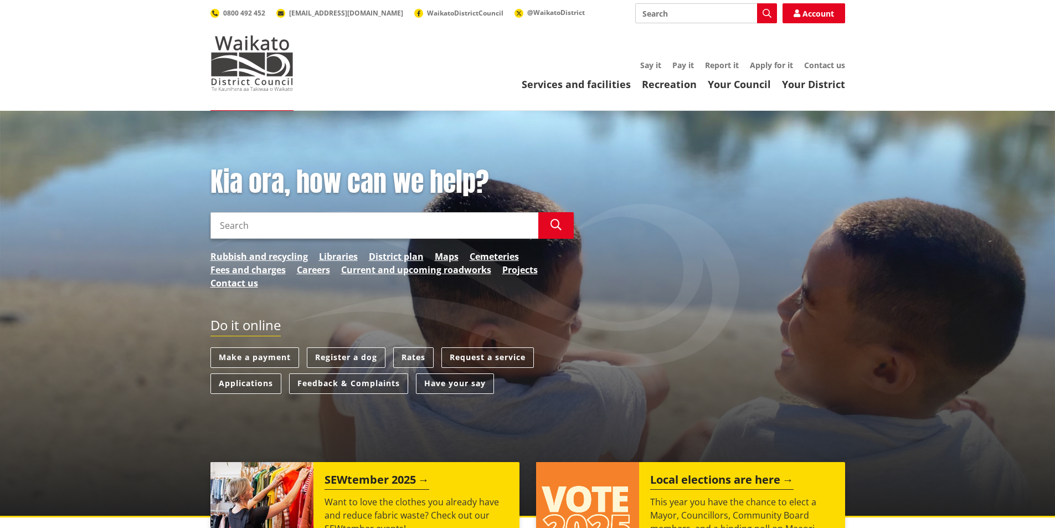  Describe the element at coordinates (465, 13) in the screenshot. I see `span: WaikatoDistrictCouncil` at that location.